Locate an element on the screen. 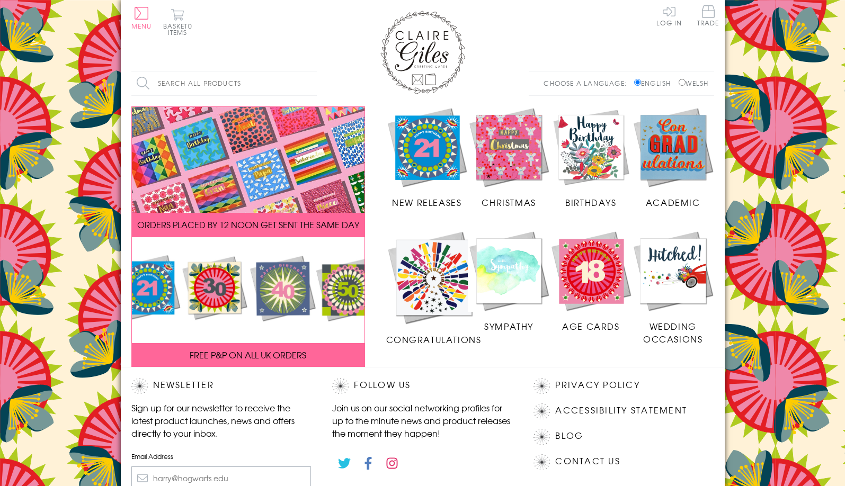 This screenshot has height=486, width=845. span: 0 items is located at coordinates (180, 29).